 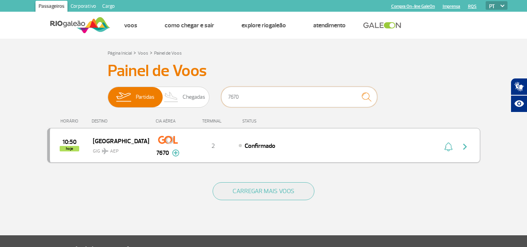 What do you see at coordinates (83, 7) in the screenshot?
I see `a: Corporativo` at bounding box center [83, 7].